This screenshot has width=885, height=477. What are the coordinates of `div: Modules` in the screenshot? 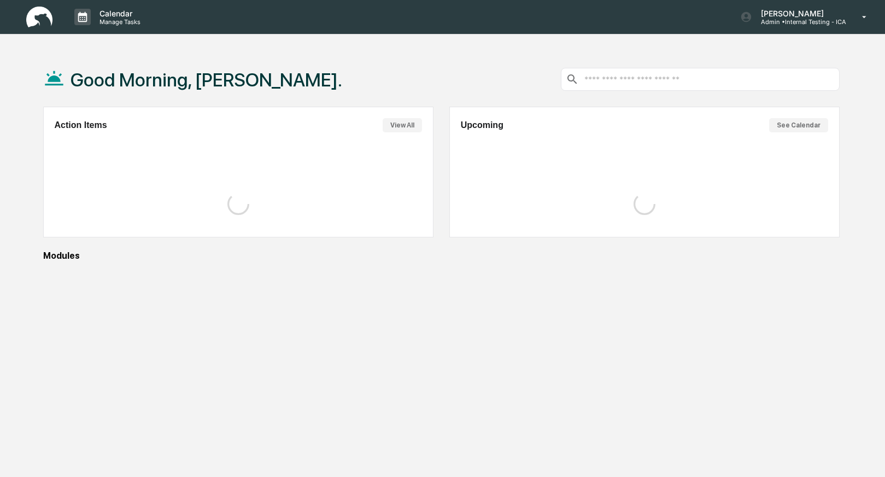 It's located at (441, 255).